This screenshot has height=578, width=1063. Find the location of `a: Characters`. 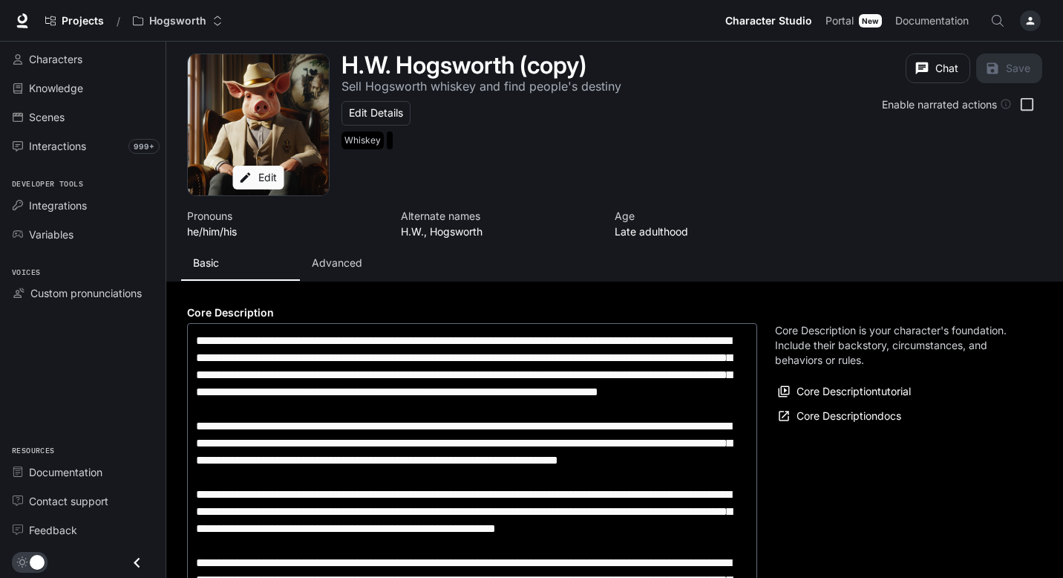

a: Characters is located at coordinates (82, 59).